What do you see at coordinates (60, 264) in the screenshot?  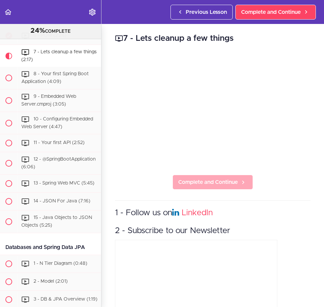 I see `span: 1 - N Tier Diagram (0:48)` at bounding box center [60, 264].